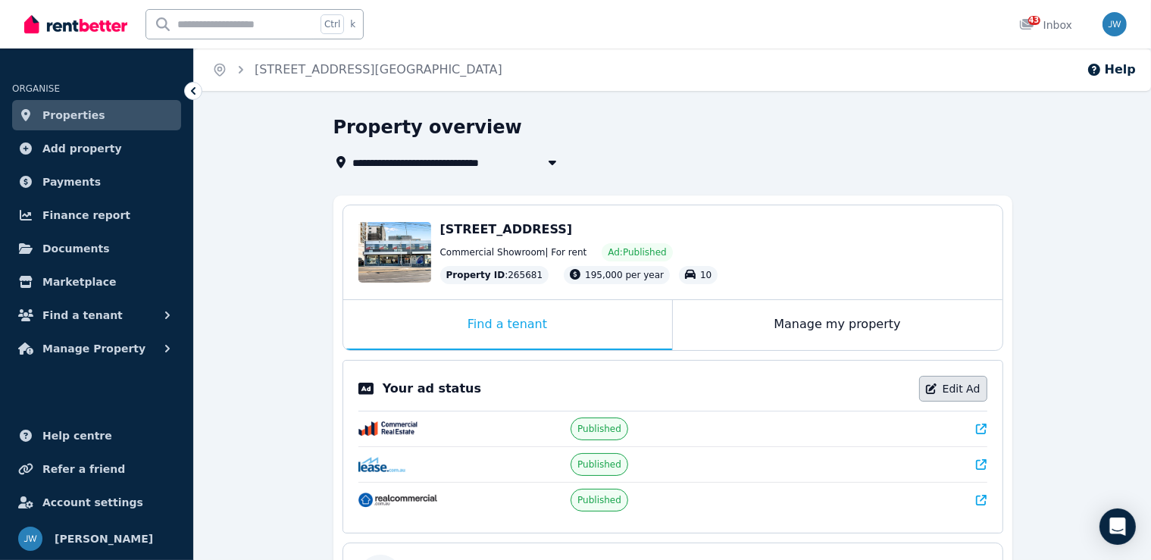 The height and width of the screenshot is (560, 1151). I want to click on img: CommercialRealEstate.com.au, so click(388, 429).